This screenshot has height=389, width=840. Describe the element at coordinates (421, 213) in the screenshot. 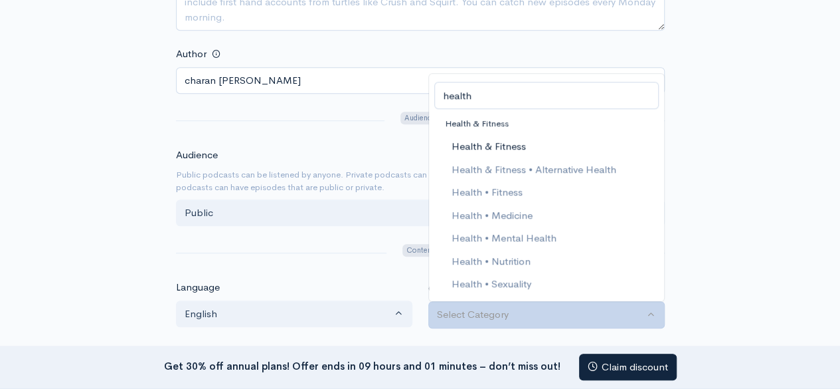

I see `button: Public` at that location.